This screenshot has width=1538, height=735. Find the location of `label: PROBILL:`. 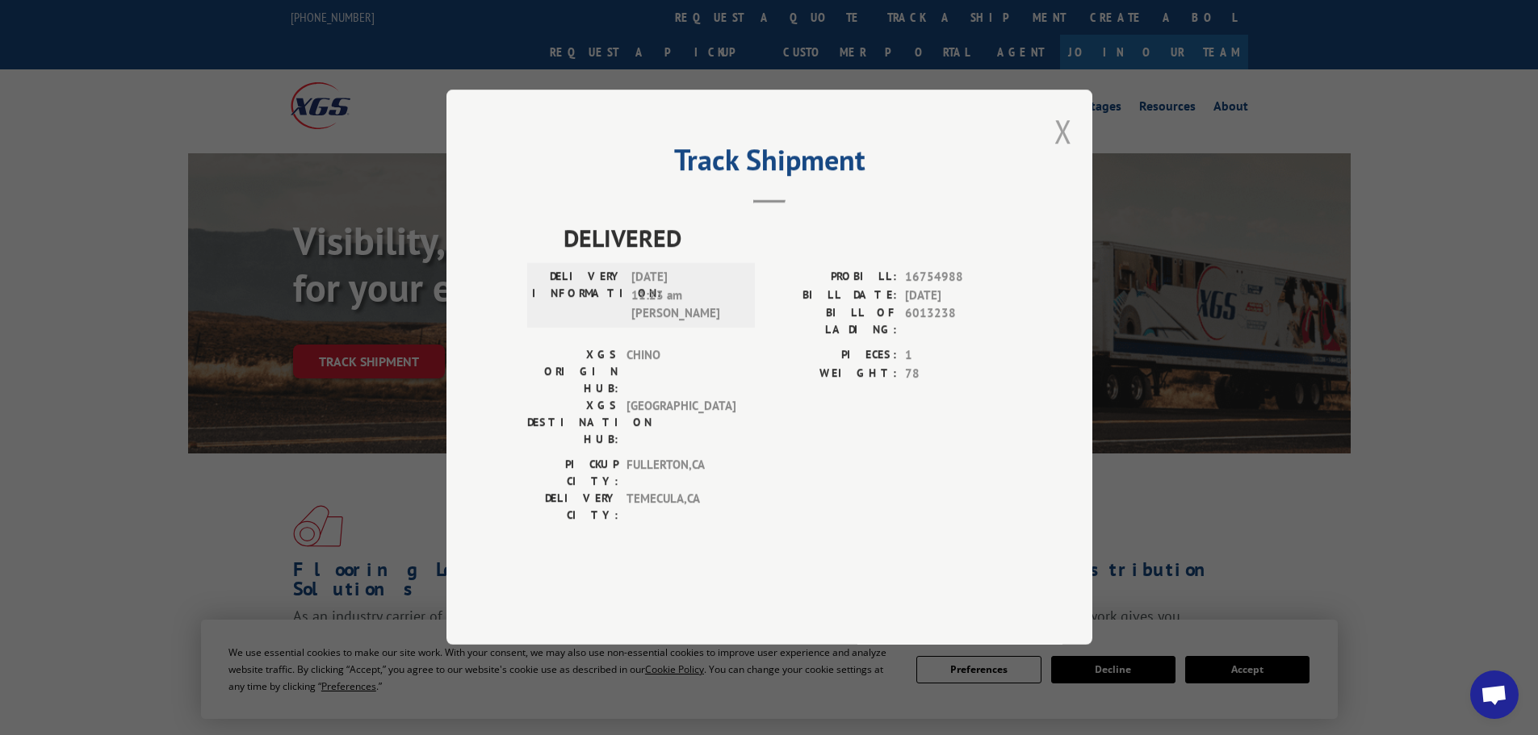

label: PROBILL: is located at coordinates (833, 278).